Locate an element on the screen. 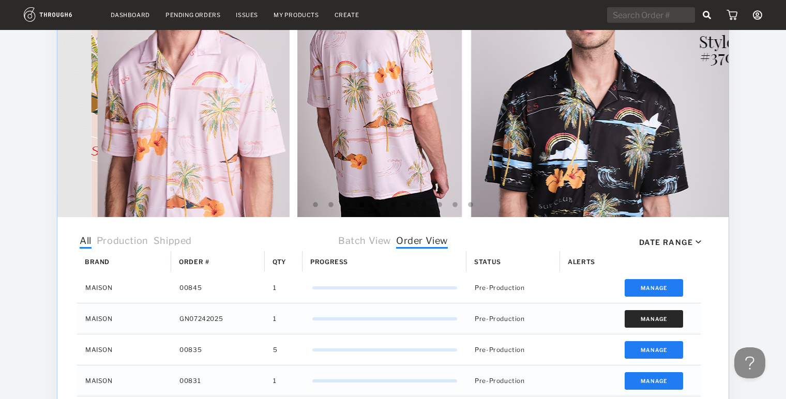 The width and height of the screenshot is (786, 399). div: GN07242025 is located at coordinates (218, 319).